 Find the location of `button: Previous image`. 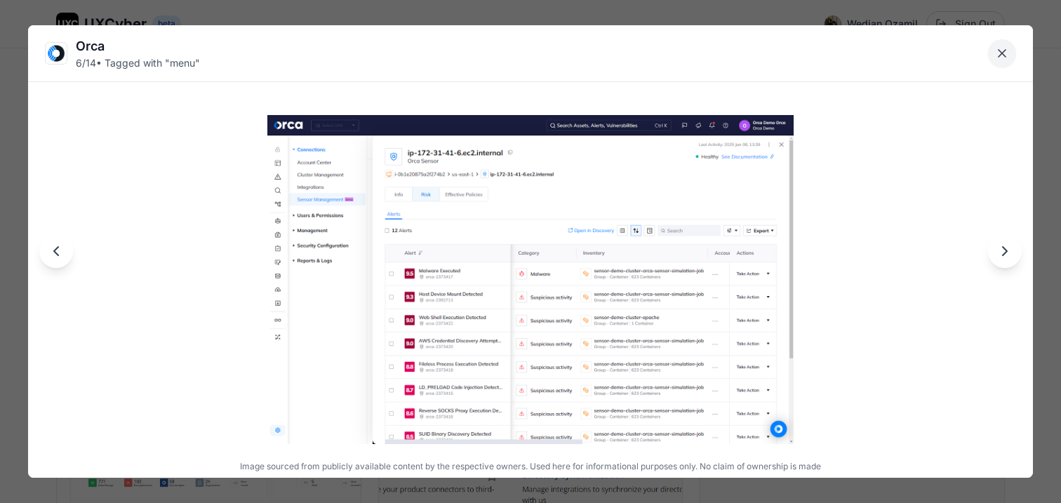

button: Previous image is located at coordinates (56, 251).